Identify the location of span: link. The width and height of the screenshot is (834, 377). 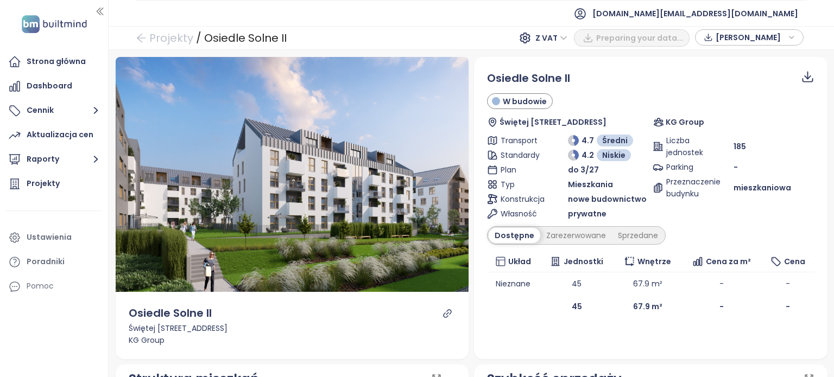
(447, 314).